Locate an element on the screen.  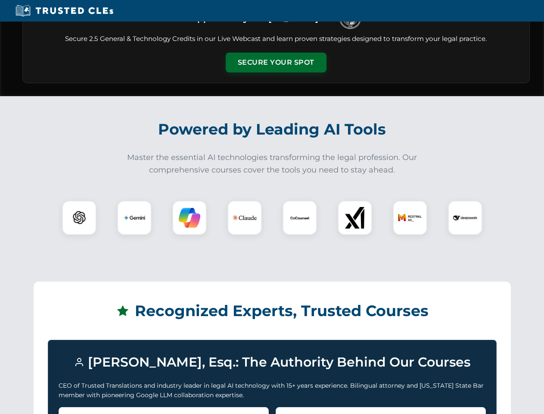
button: Secure Your Spot is located at coordinates (276, 62).